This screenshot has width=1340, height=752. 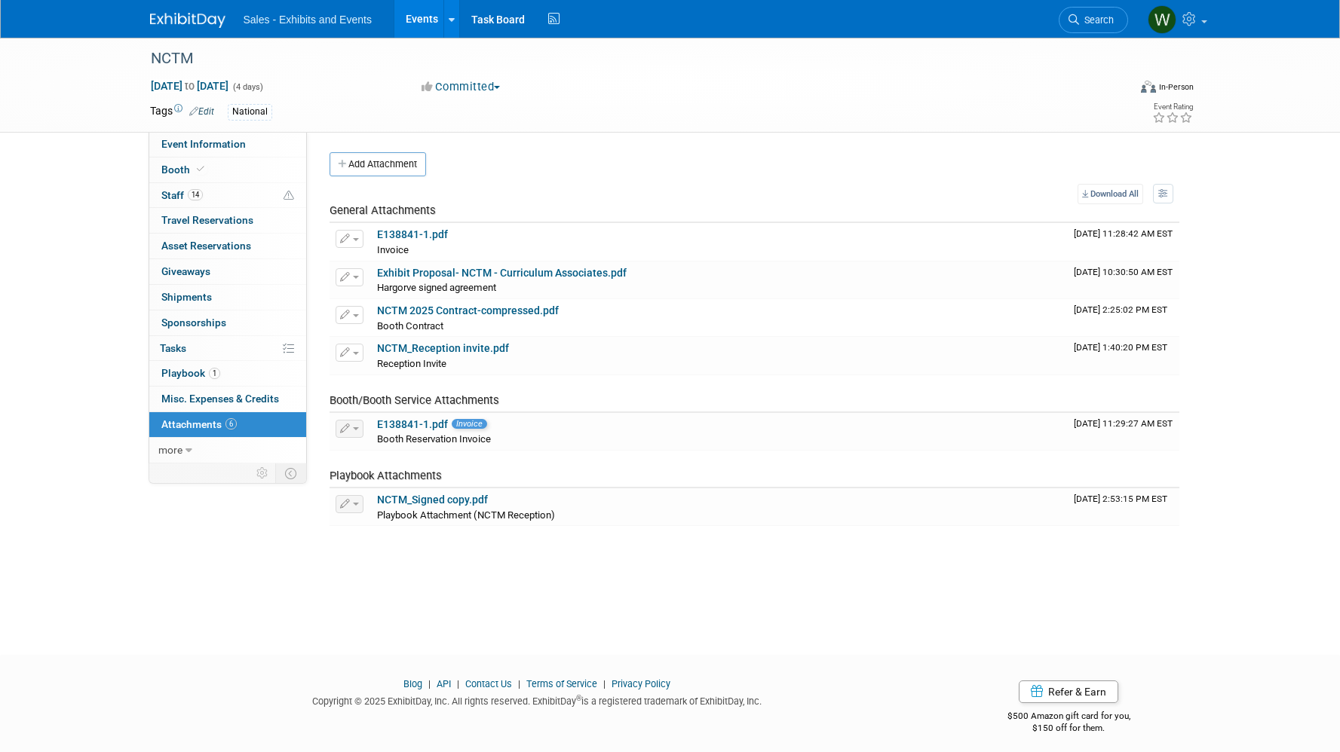 What do you see at coordinates (625, 59) in the screenshot?
I see `div: NCTM` at bounding box center [625, 59].